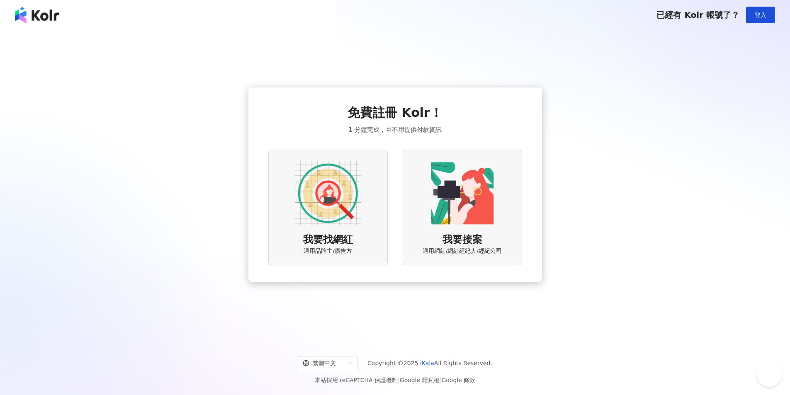  What do you see at coordinates (328, 251) in the screenshot?
I see `span: 適用品牌主/廣告方` at bounding box center [328, 251].